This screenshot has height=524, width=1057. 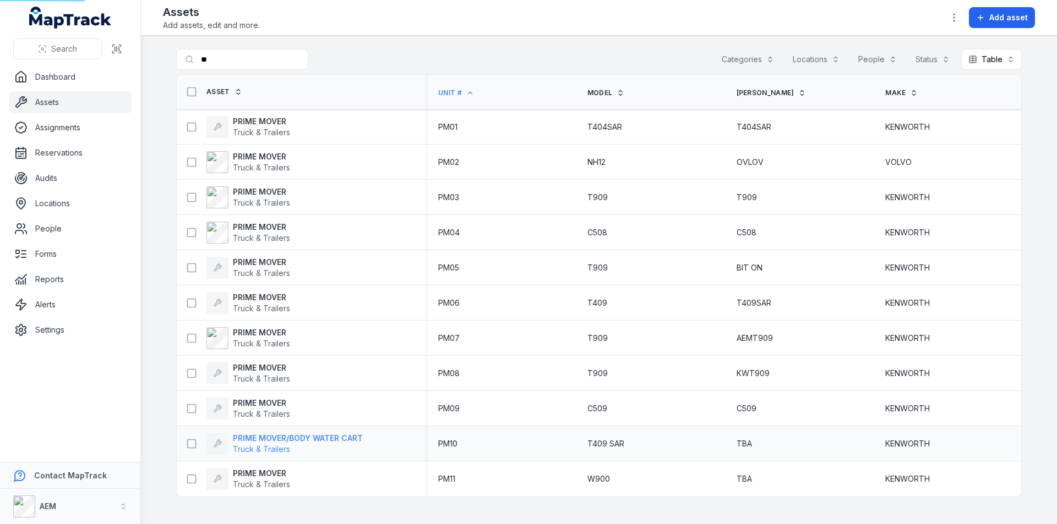 I want to click on h2: Assets, so click(x=211, y=12).